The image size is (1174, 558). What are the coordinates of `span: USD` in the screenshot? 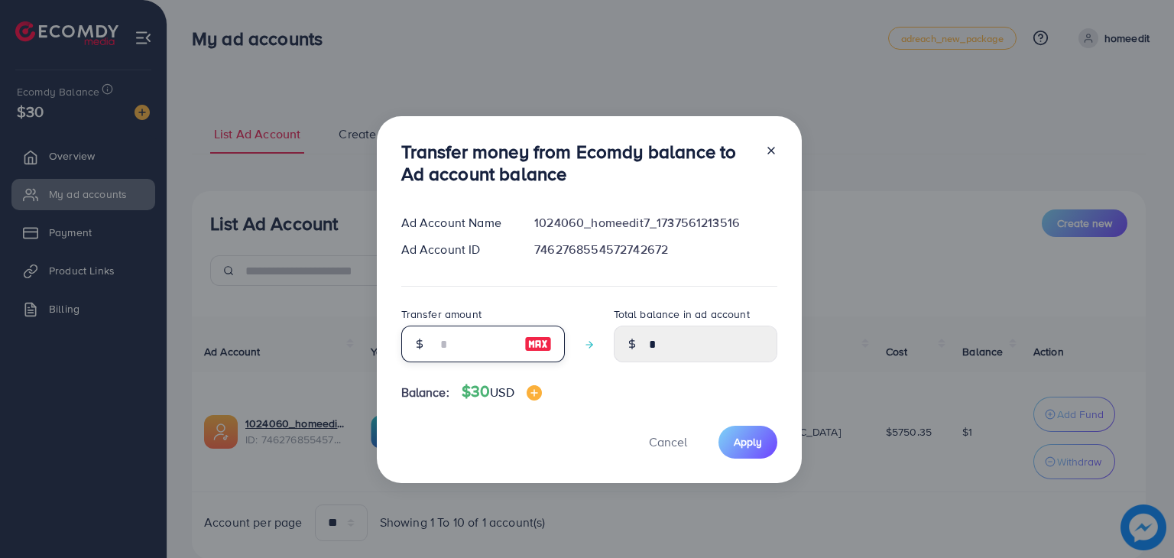 It's located at (501, 392).